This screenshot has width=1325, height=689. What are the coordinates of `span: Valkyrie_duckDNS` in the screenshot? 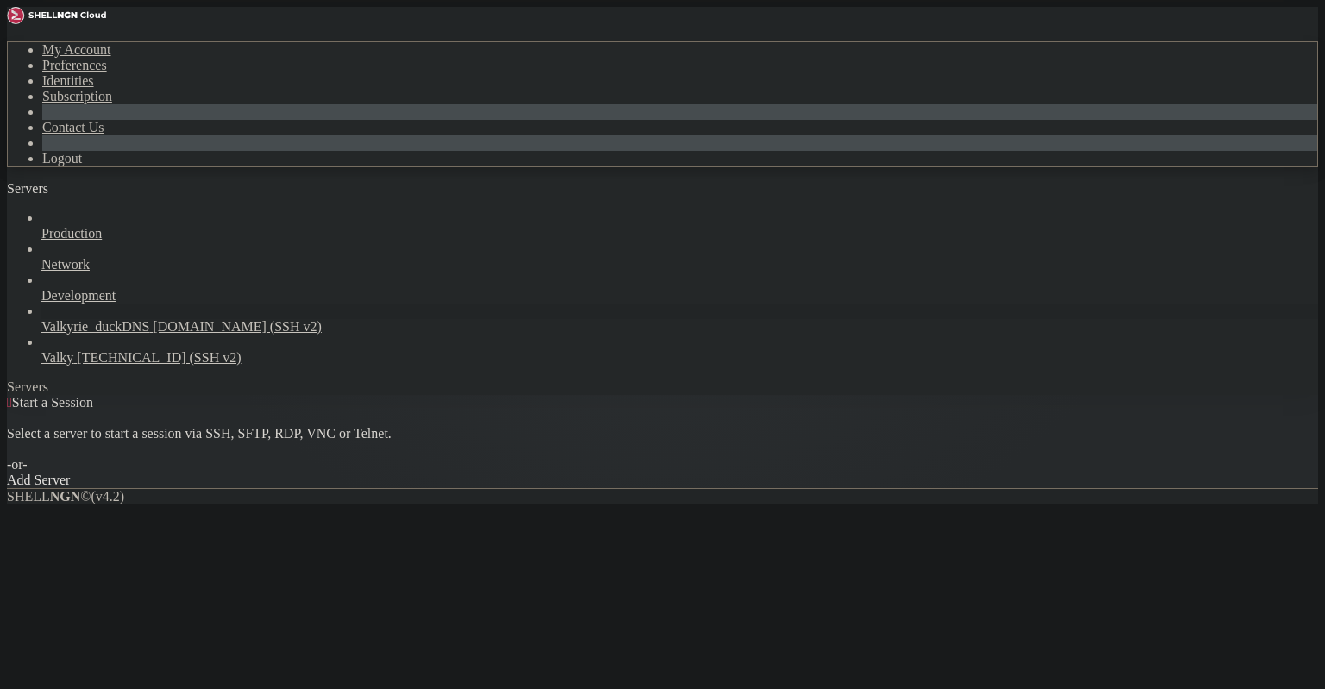 It's located at (95, 326).